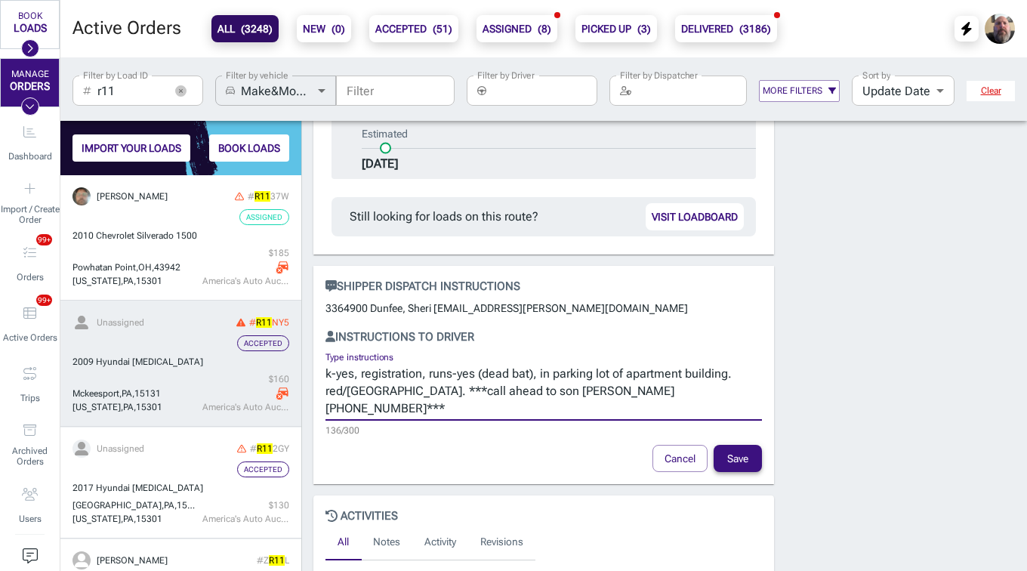 This screenshot has width=1027, height=571. What do you see at coordinates (369, 516) in the screenshot?
I see `p: ACTIVITIES` at bounding box center [369, 516].